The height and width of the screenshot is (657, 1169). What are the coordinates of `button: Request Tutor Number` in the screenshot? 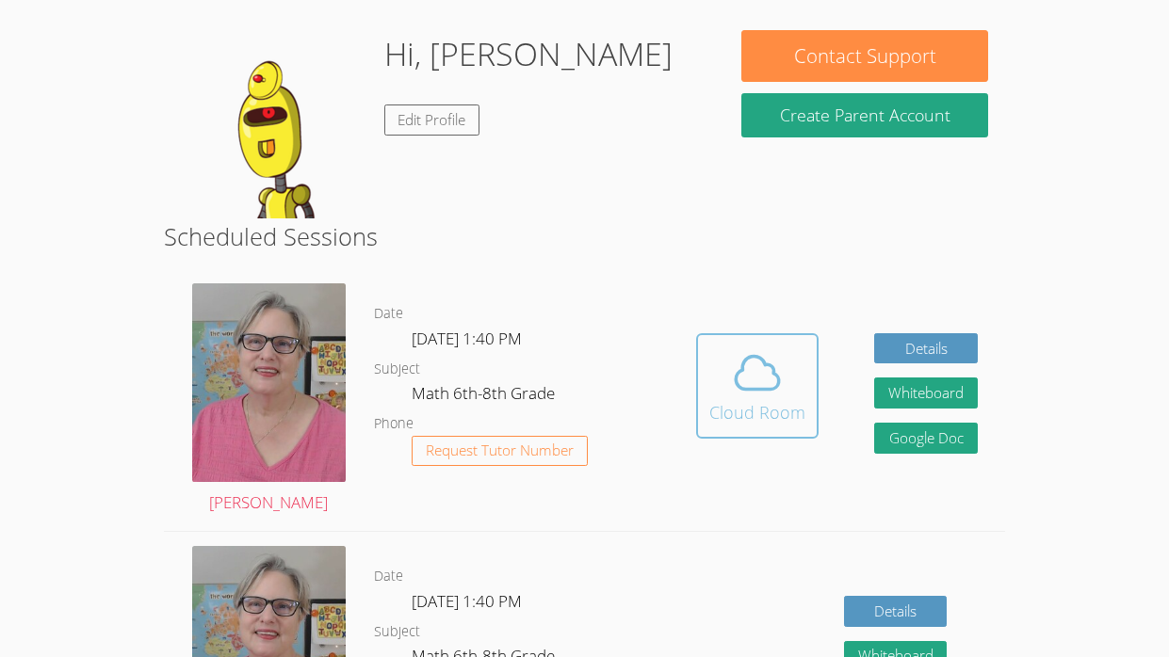 It's located at (499, 451).